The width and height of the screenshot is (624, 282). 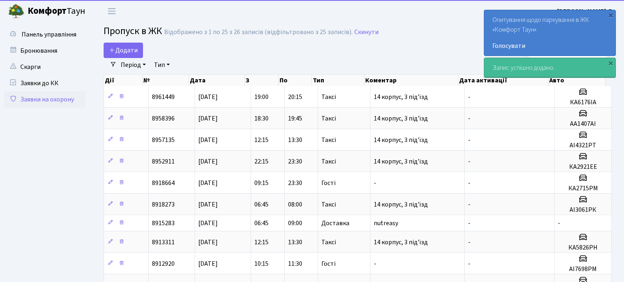 What do you see at coordinates (163, 205) in the screenshot?
I see `span: 8918273` at bounding box center [163, 205].